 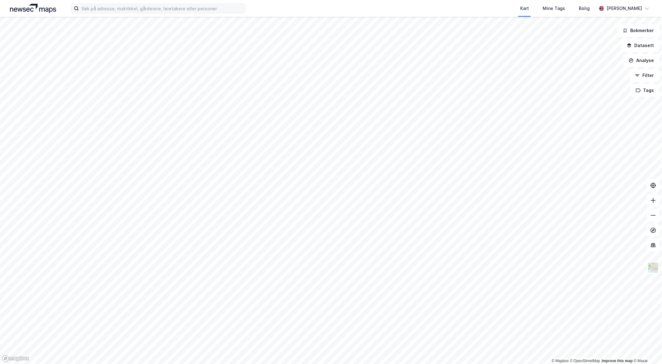 What do you see at coordinates (554, 8) in the screenshot?
I see `div: Mine Tags` at bounding box center [554, 8].